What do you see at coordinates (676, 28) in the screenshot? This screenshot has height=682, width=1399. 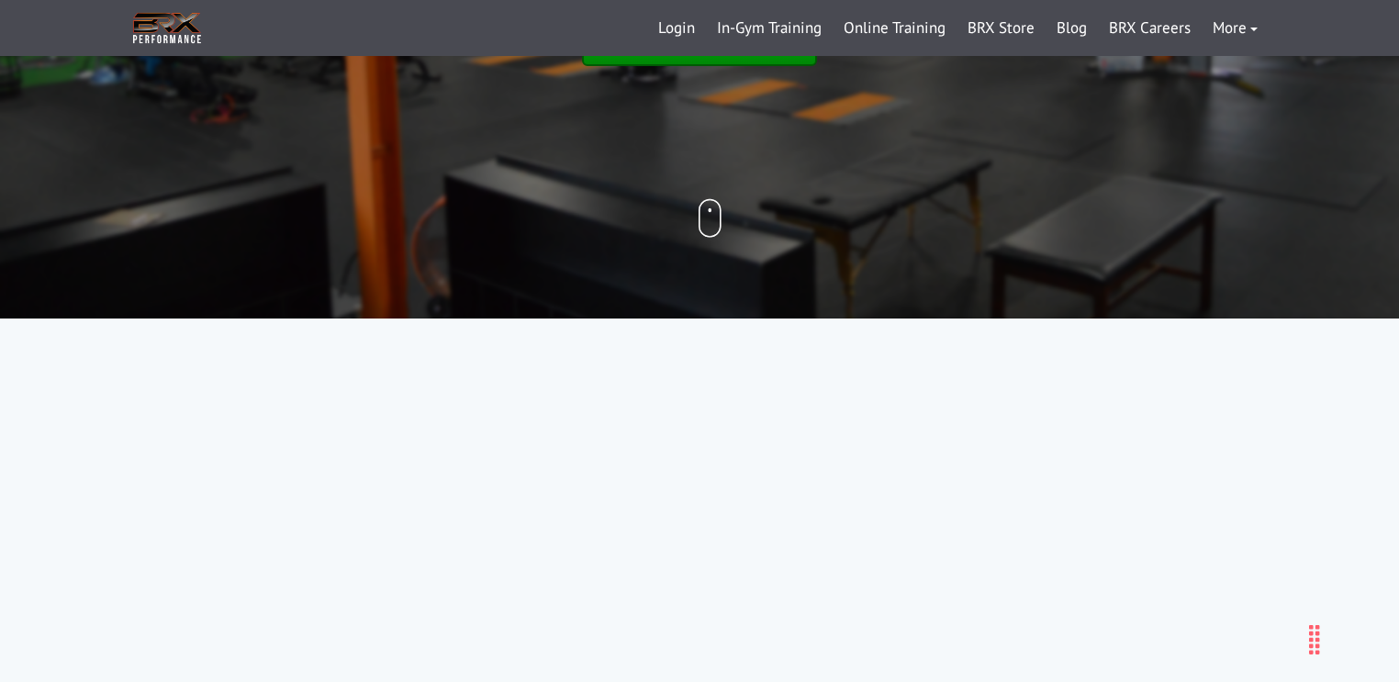 I see `a: Login` at bounding box center [676, 28].